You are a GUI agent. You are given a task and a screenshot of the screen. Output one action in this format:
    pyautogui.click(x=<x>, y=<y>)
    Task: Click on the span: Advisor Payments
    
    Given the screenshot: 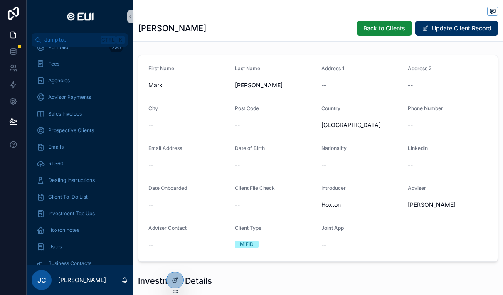 What is the action you would take?
    pyautogui.click(x=69, y=97)
    